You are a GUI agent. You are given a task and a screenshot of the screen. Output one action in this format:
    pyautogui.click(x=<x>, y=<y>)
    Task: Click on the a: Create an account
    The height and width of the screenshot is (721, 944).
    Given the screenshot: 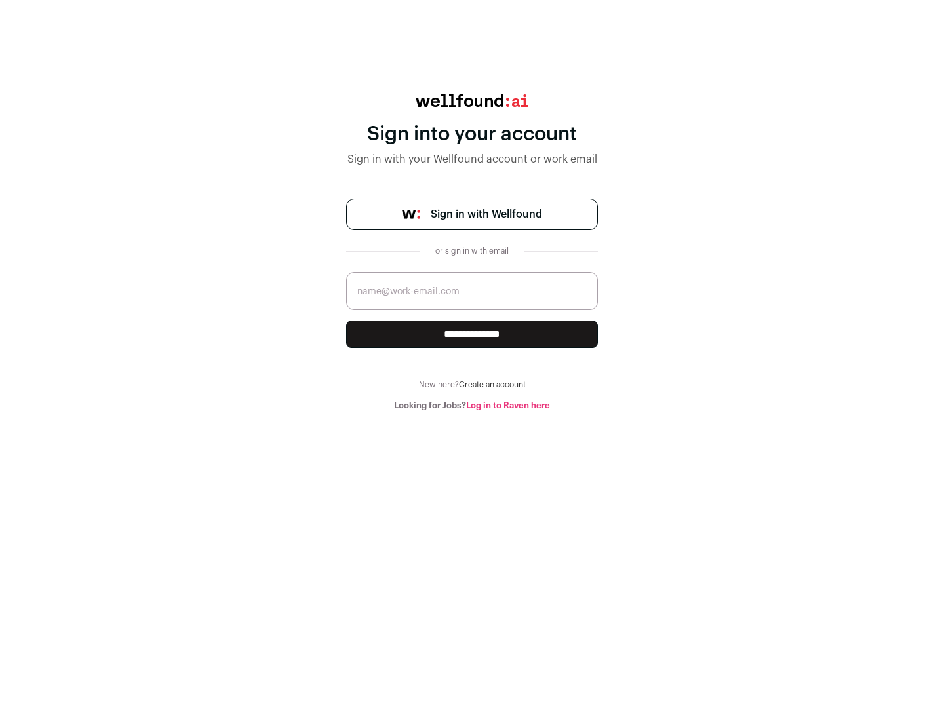 What is the action you would take?
    pyautogui.click(x=493, y=385)
    